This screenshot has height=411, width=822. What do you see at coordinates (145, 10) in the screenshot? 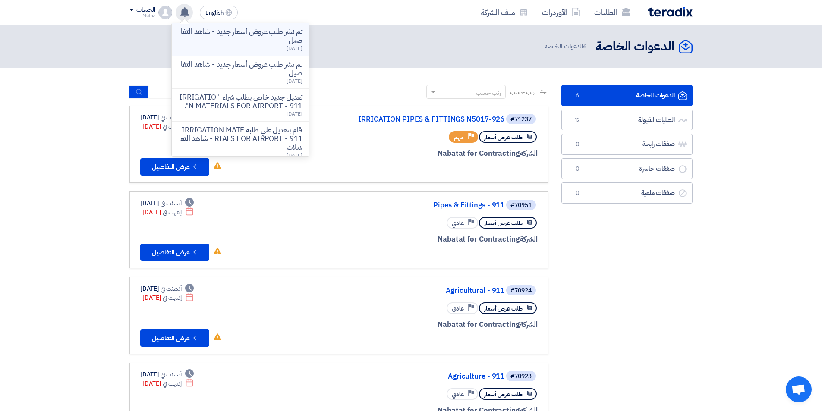
I see `div: الحساب` at bounding box center [145, 10].